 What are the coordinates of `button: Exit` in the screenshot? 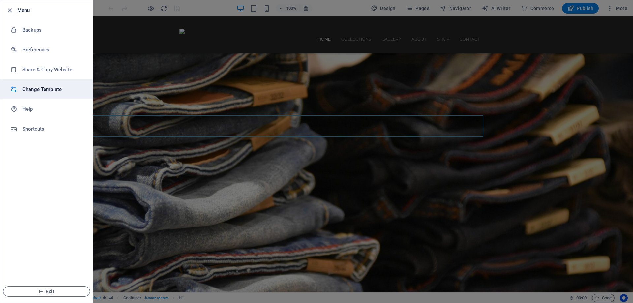 It's located at (46, 291).